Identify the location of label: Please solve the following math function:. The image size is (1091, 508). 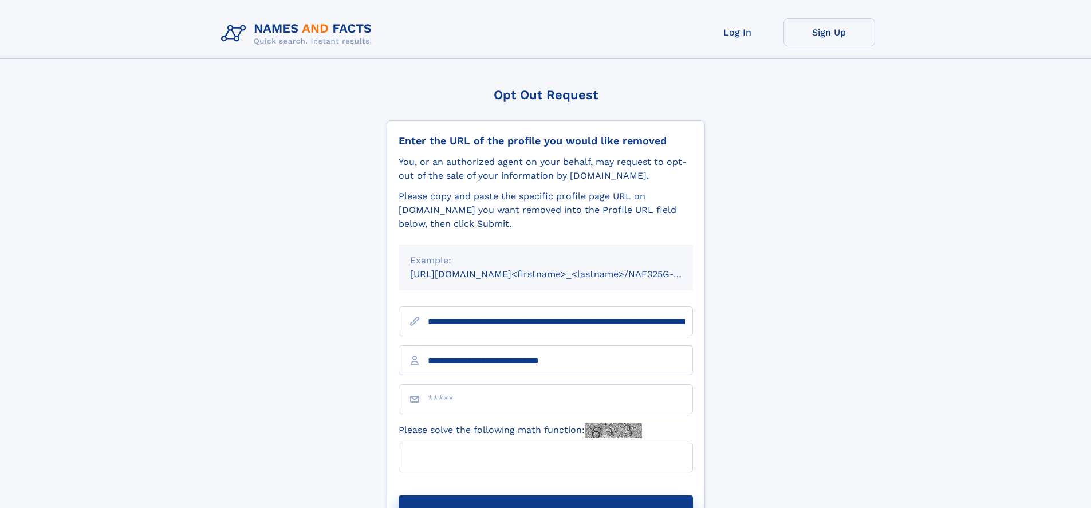
(520, 431).